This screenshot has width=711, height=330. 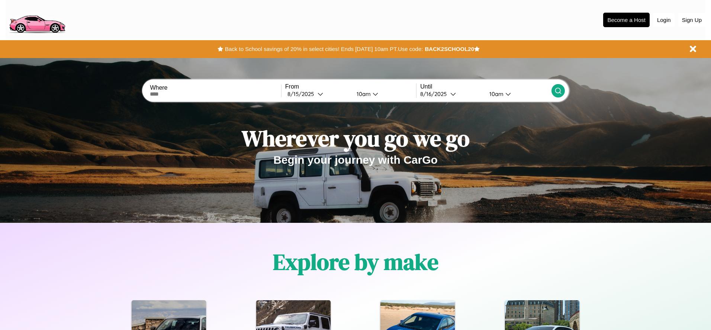 I want to click on label: Until, so click(x=486, y=87).